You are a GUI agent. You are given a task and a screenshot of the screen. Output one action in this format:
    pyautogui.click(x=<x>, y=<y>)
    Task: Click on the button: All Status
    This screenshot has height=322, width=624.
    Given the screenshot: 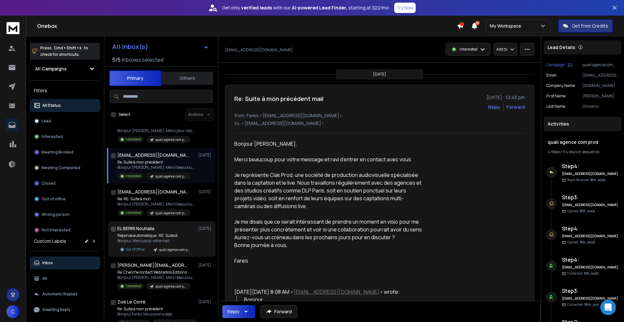 What is the action you would take?
    pyautogui.click(x=65, y=106)
    